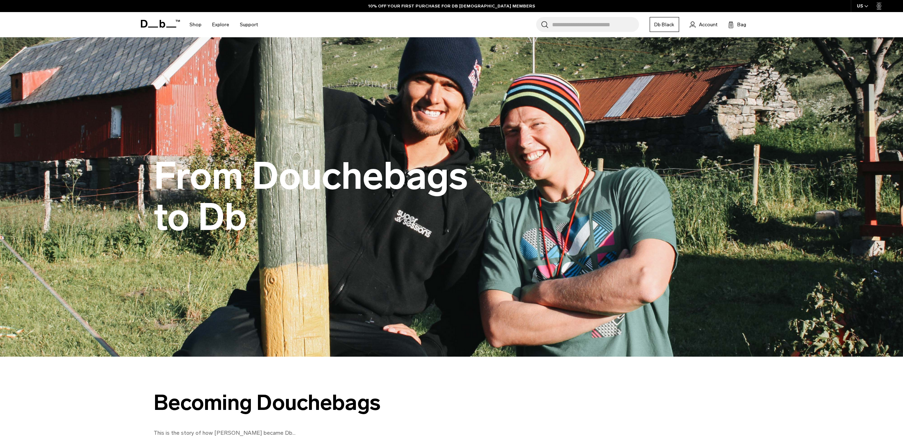 The width and height of the screenshot is (903, 439). Describe the element at coordinates (664, 24) in the screenshot. I see `a: Db Black` at that location.